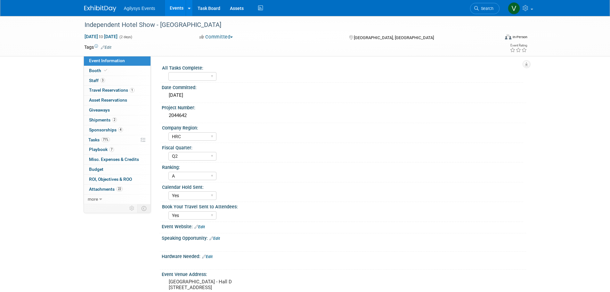  I want to click on div: Speaking Opportunity:, so click(344, 237).